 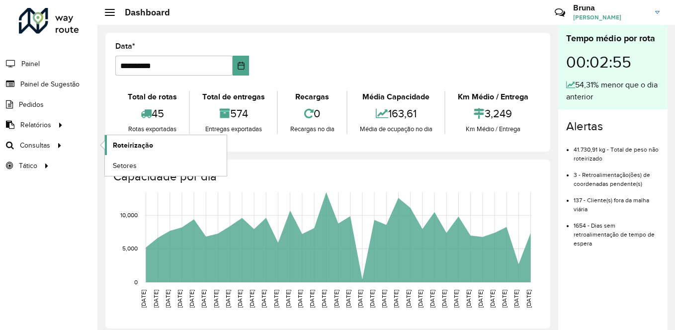 I want to click on div: 163,61, so click(x=395, y=113).